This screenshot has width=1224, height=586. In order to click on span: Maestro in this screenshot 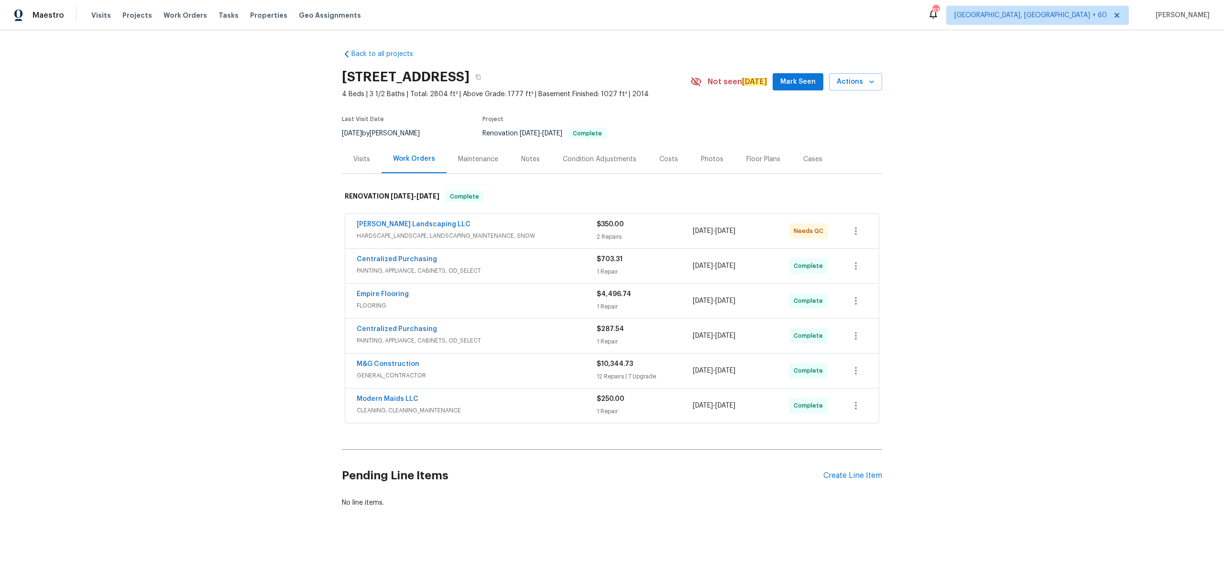, I will do `click(48, 15)`.